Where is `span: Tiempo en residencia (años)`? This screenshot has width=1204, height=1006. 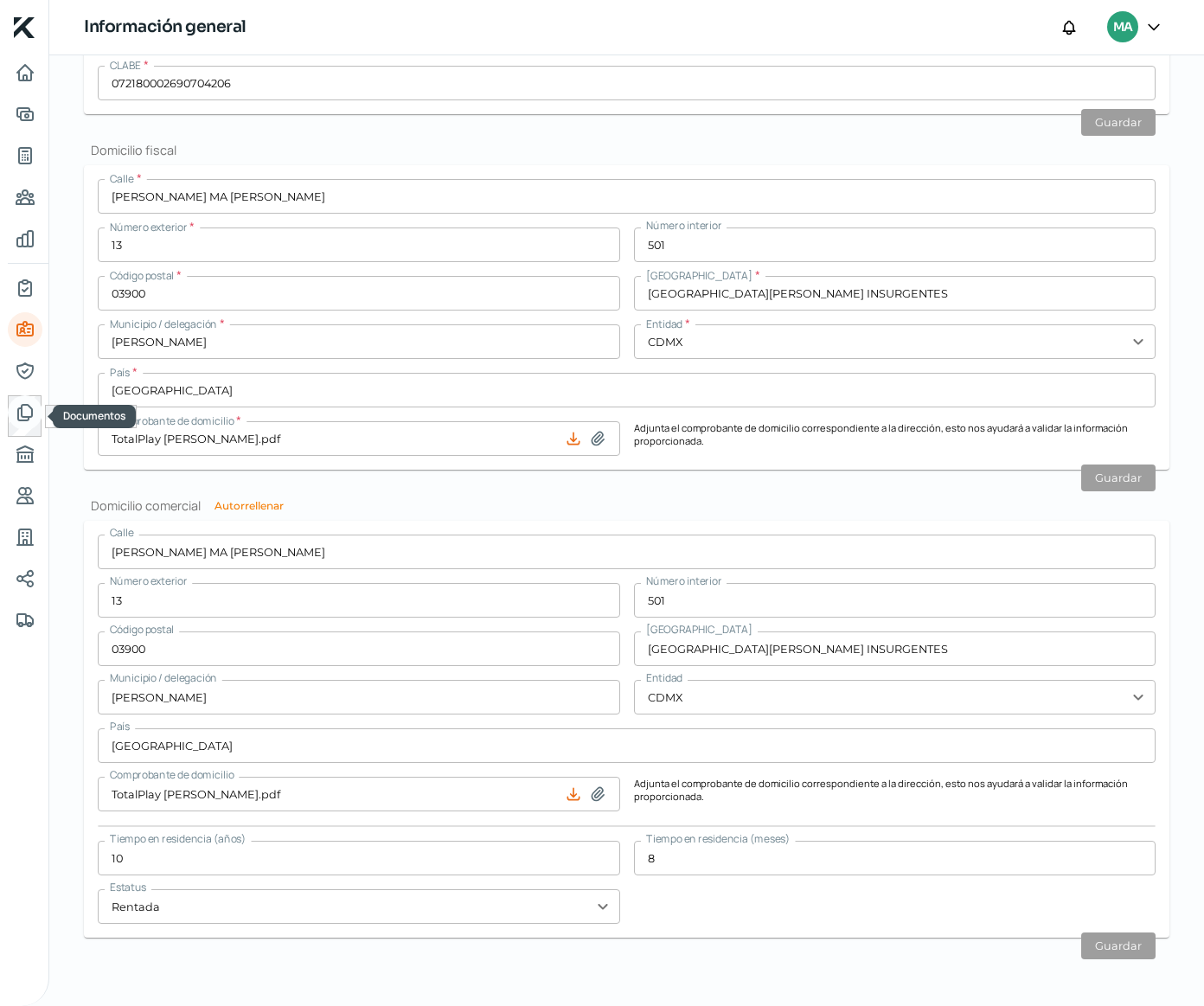
span: Tiempo en residencia (años) is located at coordinates (178, 838).